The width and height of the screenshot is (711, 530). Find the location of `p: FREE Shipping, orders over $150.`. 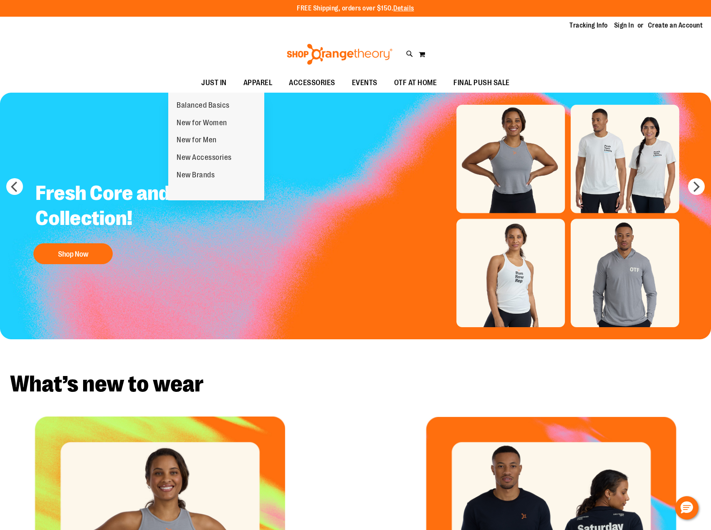

p: FREE Shipping, orders over $150. is located at coordinates (355, 8).